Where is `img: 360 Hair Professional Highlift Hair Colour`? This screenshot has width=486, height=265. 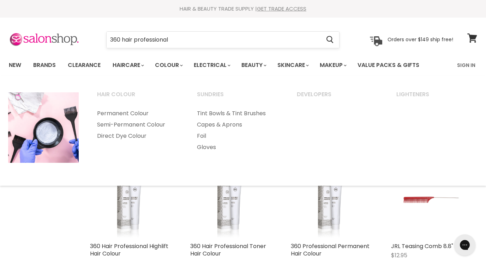
img: 360 Hair Professional Highlift Hair Colour is located at coordinates (129, 200).